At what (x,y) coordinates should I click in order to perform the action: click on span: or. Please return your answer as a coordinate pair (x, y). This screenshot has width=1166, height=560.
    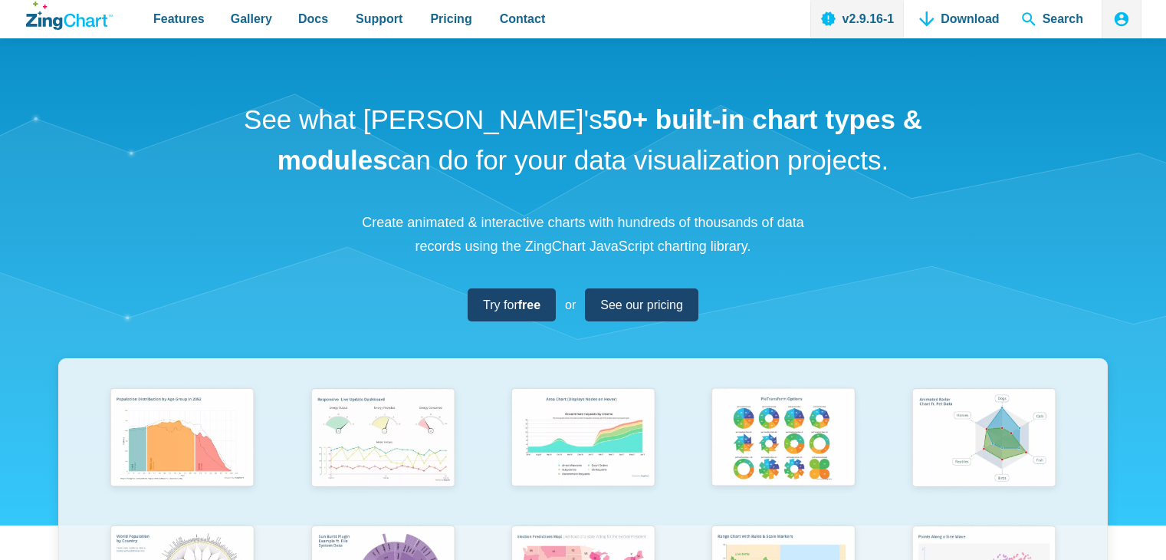
    Looking at the image, I should click on (571, 304).